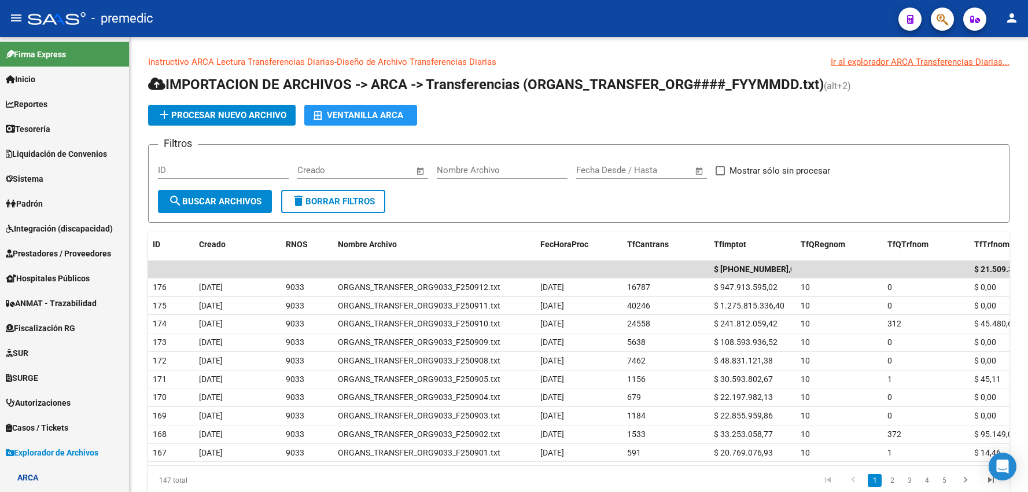 The height and width of the screenshot is (492, 1028). Describe the element at coordinates (757, 269) in the screenshot. I see `span: $ 31.750.579.546,00` at that location.